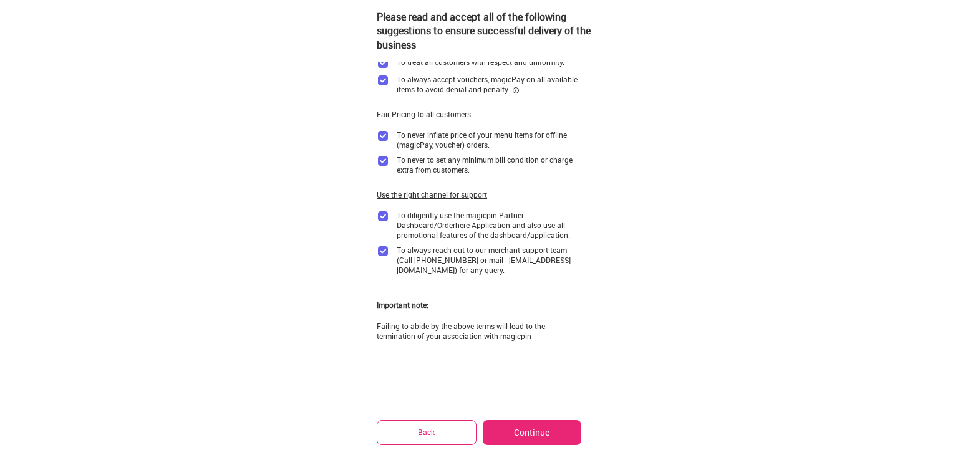 The width and height of the screenshot is (958, 455). I want to click on div: Use the right channel for support, so click(432, 195).